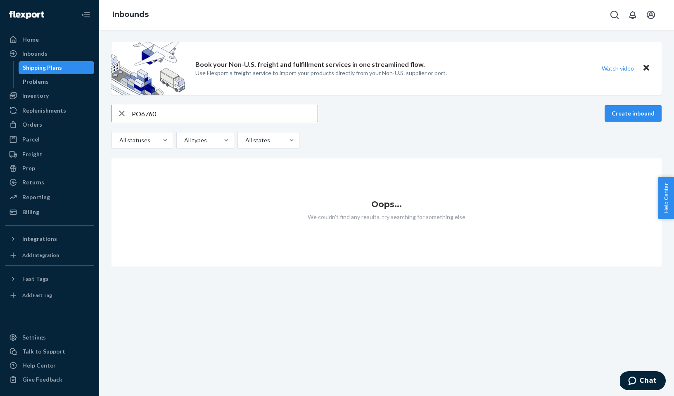  What do you see at coordinates (31, 40) in the screenshot?
I see `div: Home` at bounding box center [31, 40].